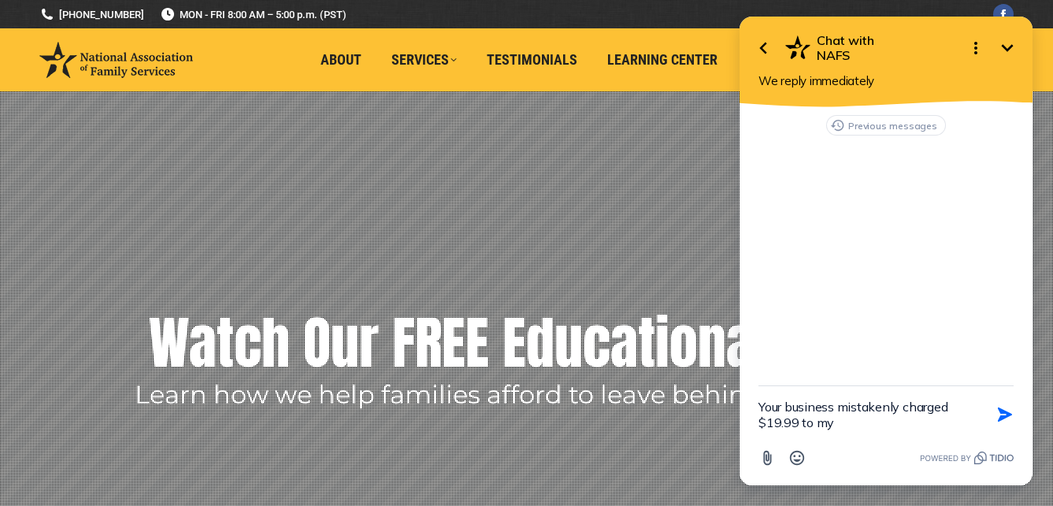 Image resolution: width=1053 pixels, height=506 pixels. What do you see at coordinates (424, 60) in the screenshot?
I see `span: Services` at bounding box center [424, 60].